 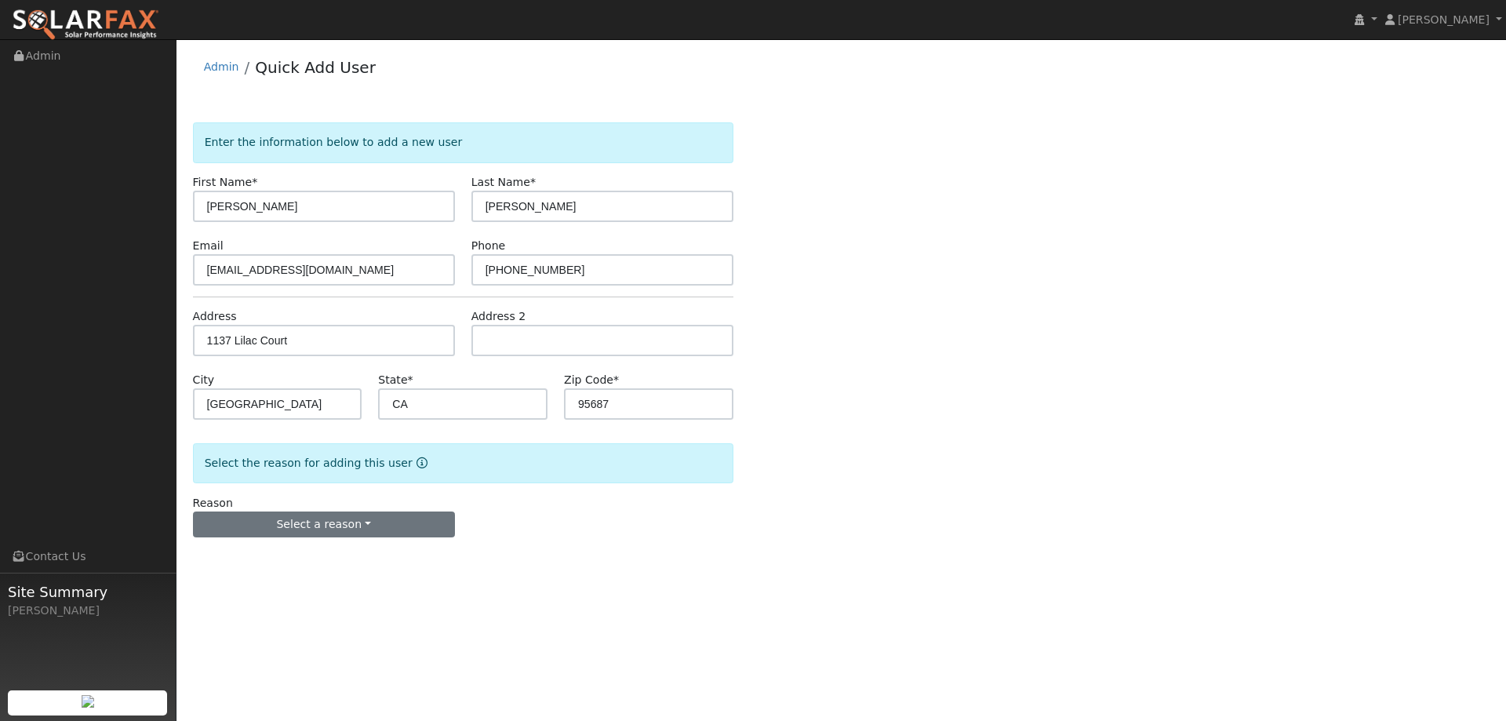 I want to click on label: City, so click(x=204, y=380).